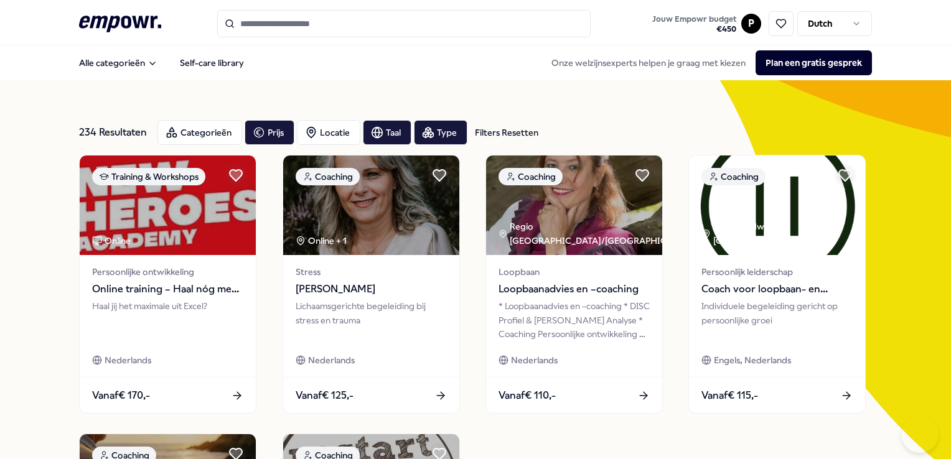  I want to click on div: 234 Resultaten, so click(113, 133).